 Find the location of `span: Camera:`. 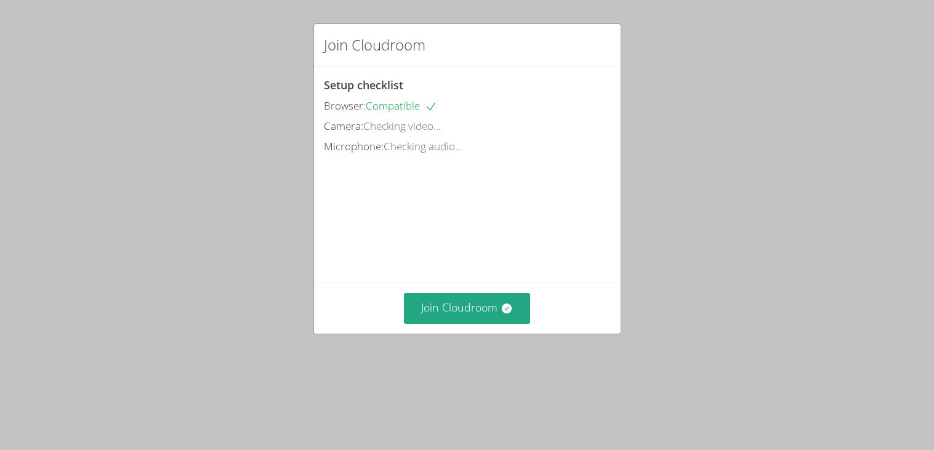

span: Camera: is located at coordinates (343, 126).